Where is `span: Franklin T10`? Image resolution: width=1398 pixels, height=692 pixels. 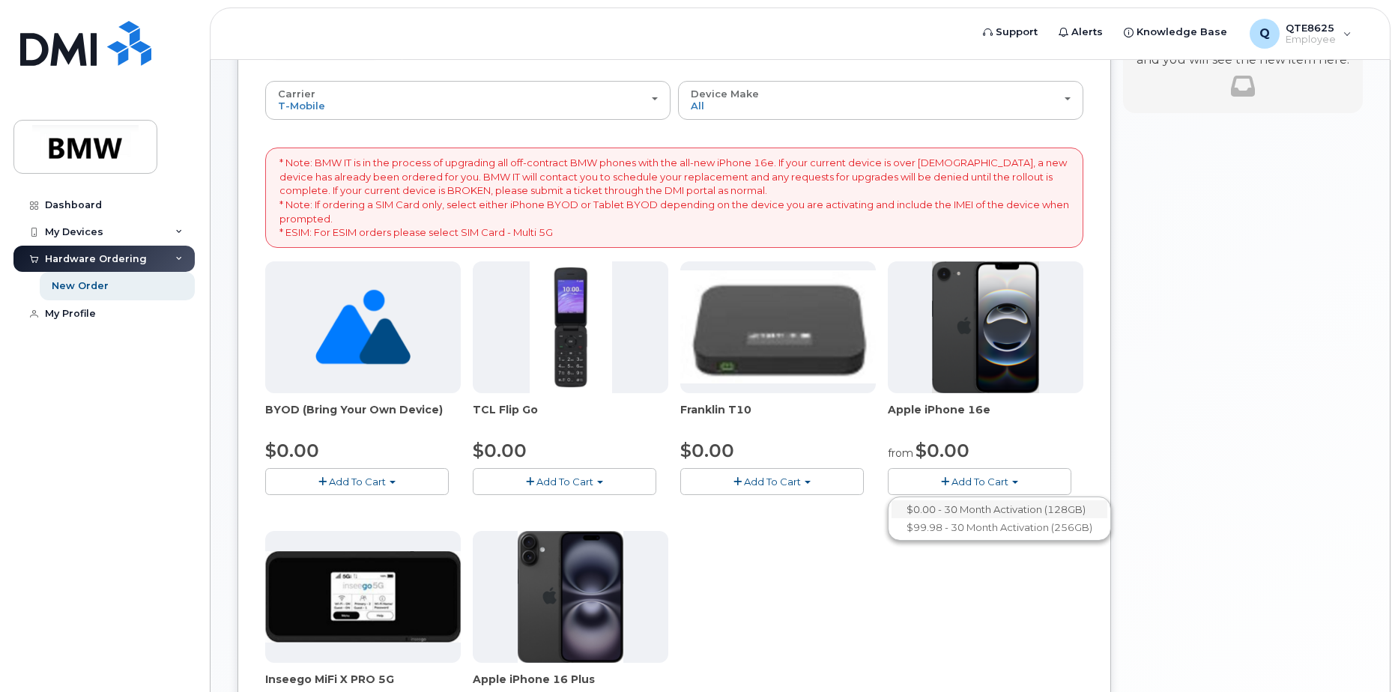 span: Franklin T10 is located at coordinates (778, 417).